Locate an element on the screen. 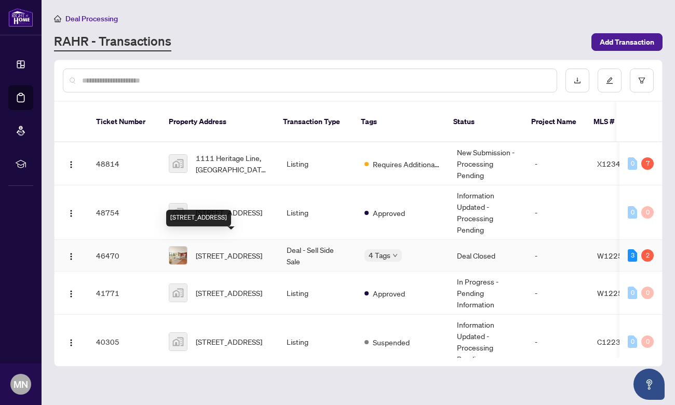 The image size is (675, 405). span: C12234486 is located at coordinates (618, 342).